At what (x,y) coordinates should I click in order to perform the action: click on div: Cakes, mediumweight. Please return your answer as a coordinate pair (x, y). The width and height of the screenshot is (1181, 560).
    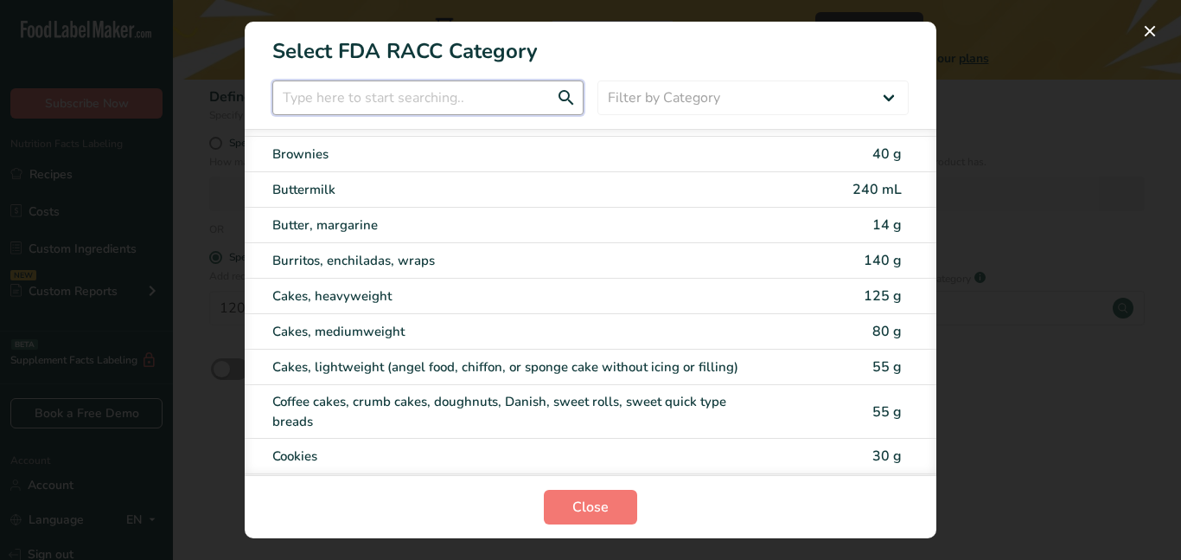
    Looking at the image, I should click on (518, 331).